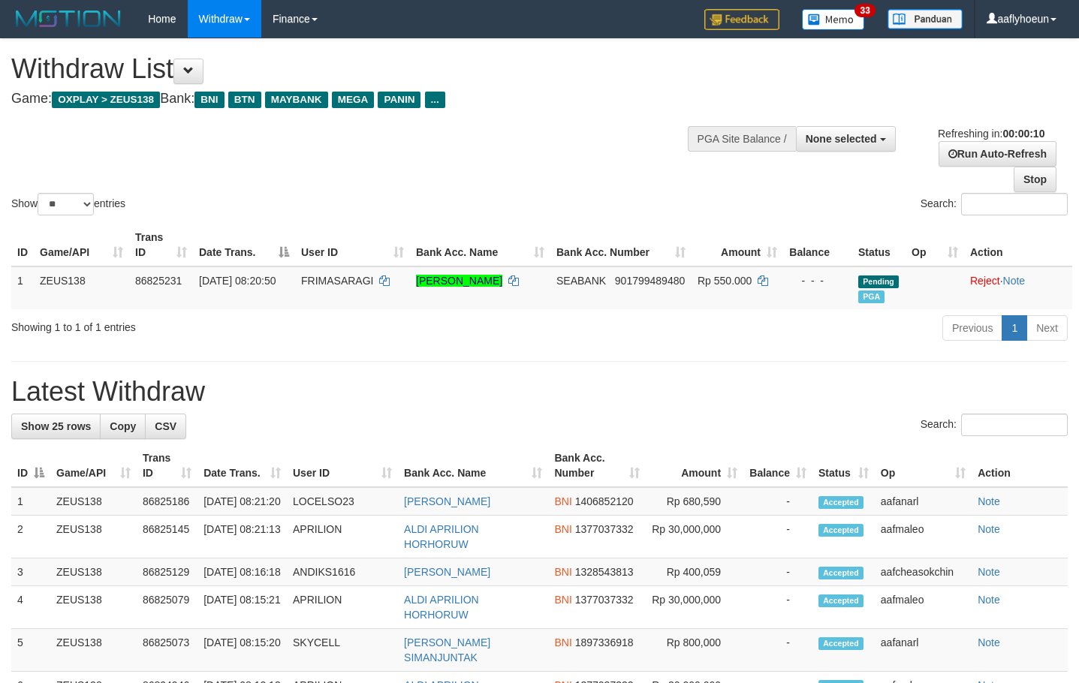 The height and width of the screenshot is (683, 1079). I want to click on button: None selected, so click(846, 139).